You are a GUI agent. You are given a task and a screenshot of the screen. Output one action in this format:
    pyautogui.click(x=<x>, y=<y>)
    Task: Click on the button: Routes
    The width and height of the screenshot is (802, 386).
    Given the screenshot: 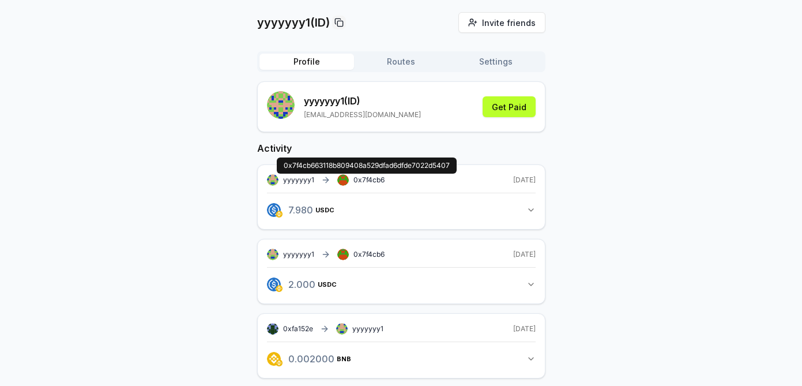 What is the action you would take?
    pyautogui.click(x=402, y=62)
    